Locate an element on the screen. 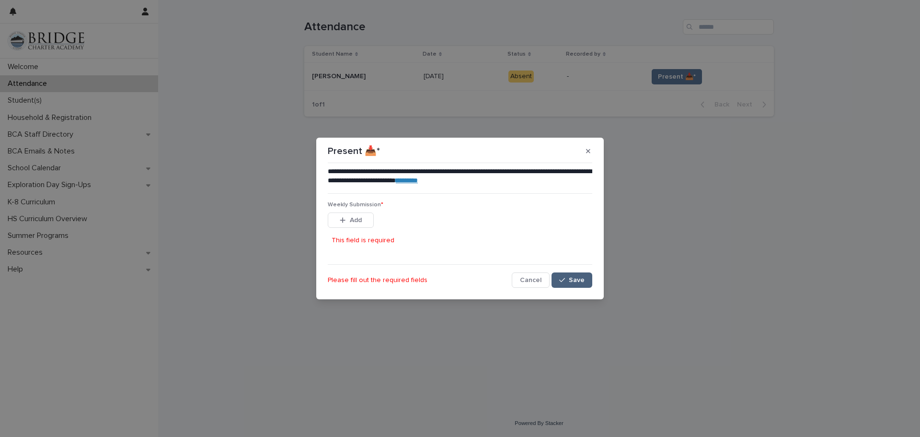 The height and width of the screenshot is (437, 920). span: Add is located at coordinates (356, 220).